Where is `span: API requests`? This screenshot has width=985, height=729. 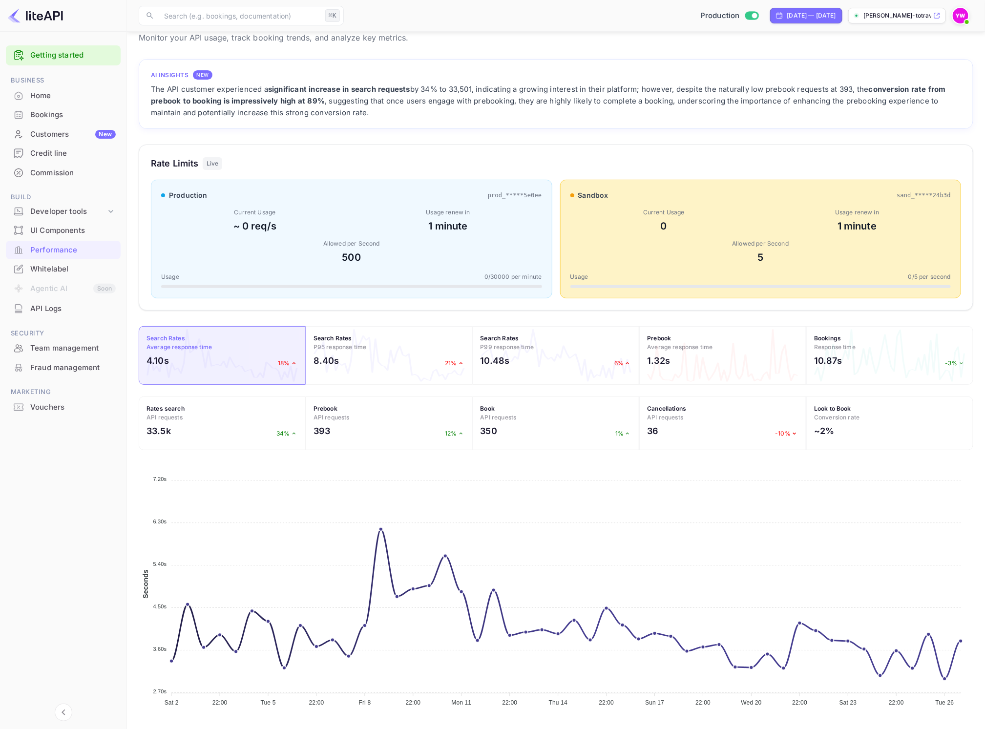 span: API requests is located at coordinates (665, 417).